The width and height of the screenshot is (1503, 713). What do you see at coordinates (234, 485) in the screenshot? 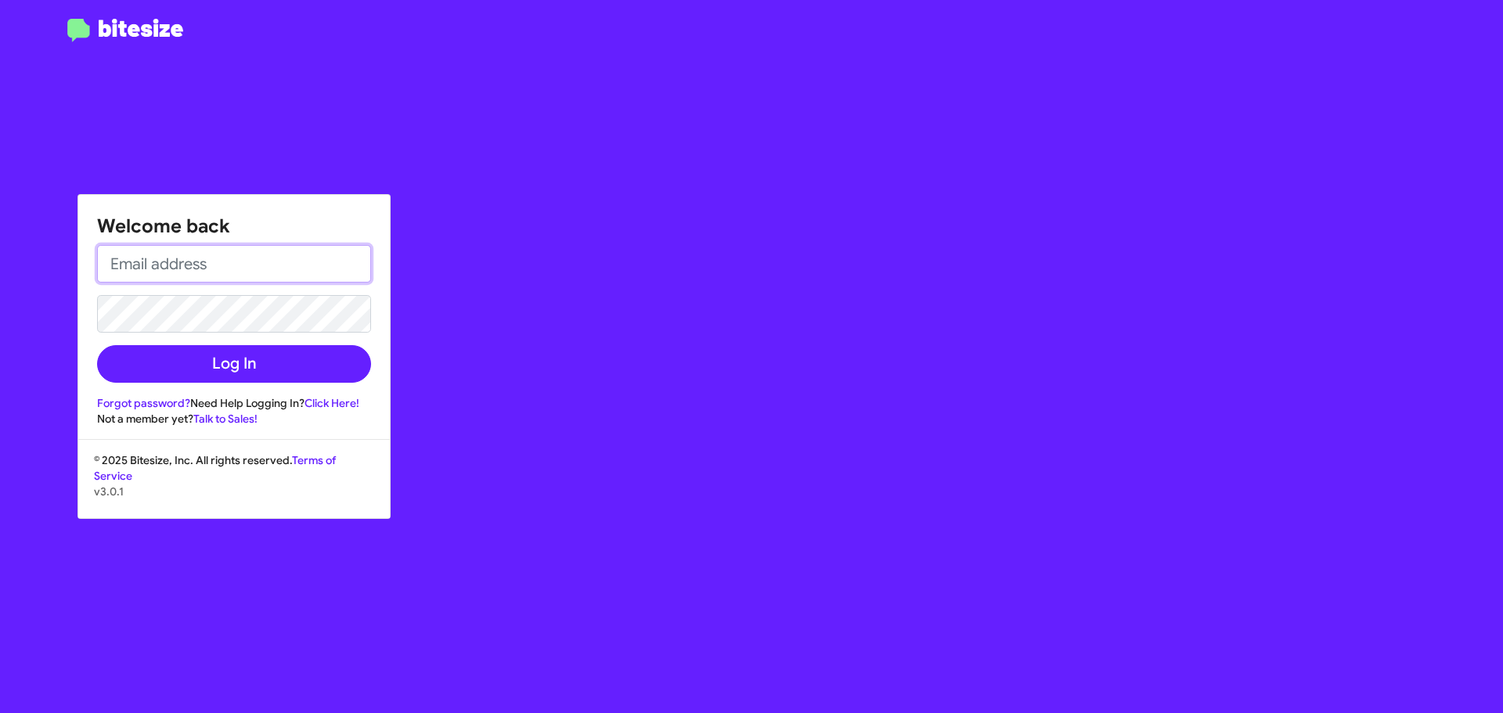
I see `div: © 2025 Bitesize, Inc. All rights reserved.` at bounding box center [234, 485].